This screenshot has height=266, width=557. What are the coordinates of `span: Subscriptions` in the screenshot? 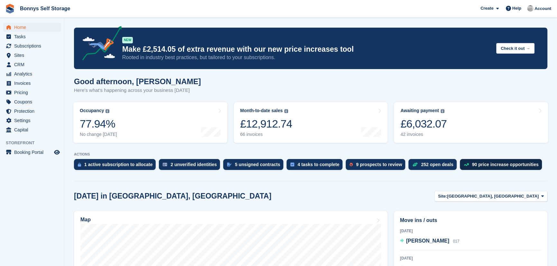 It's located at (33, 46).